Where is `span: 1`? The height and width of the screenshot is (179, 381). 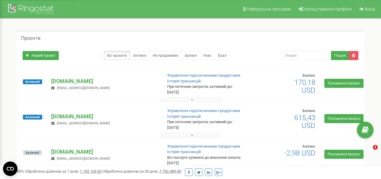
span: 1 is located at coordinates (375, 147).